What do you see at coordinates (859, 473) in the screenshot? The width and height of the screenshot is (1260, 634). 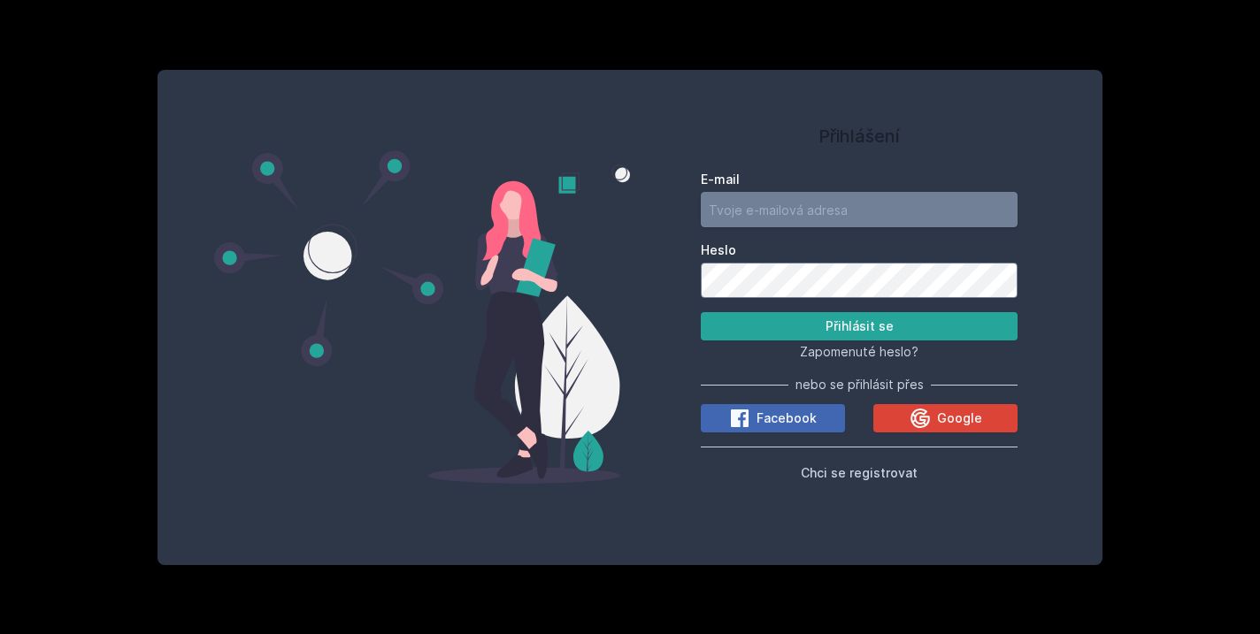 I see `span: Chci se registrovat` at bounding box center [859, 473].